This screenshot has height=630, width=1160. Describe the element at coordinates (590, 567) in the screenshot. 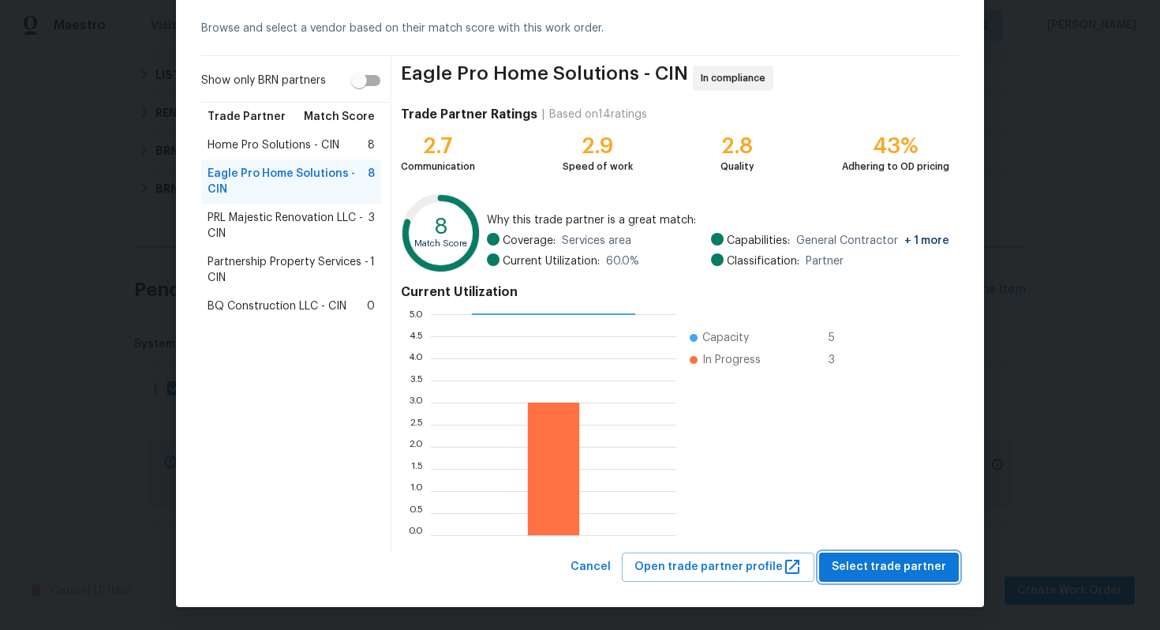

I see `span: Cancel` at that location.